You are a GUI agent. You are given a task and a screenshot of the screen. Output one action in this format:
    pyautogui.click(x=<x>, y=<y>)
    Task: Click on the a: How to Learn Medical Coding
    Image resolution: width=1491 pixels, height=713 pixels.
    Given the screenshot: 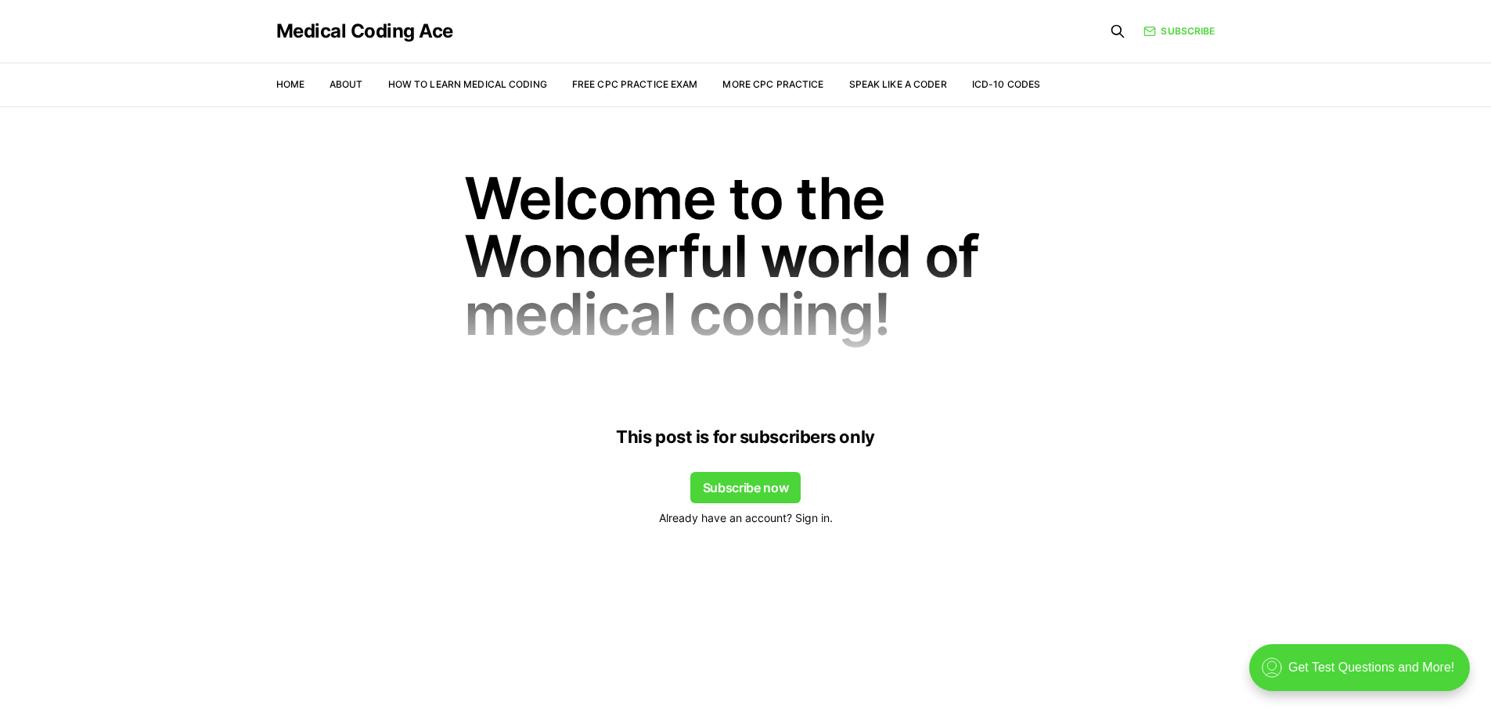 What is the action you would take?
    pyautogui.click(x=467, y=84)
    